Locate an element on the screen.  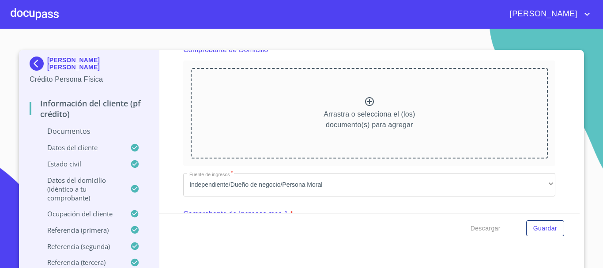
p: Información del cliente (PF crédito) is located at coordinates (89, 109).